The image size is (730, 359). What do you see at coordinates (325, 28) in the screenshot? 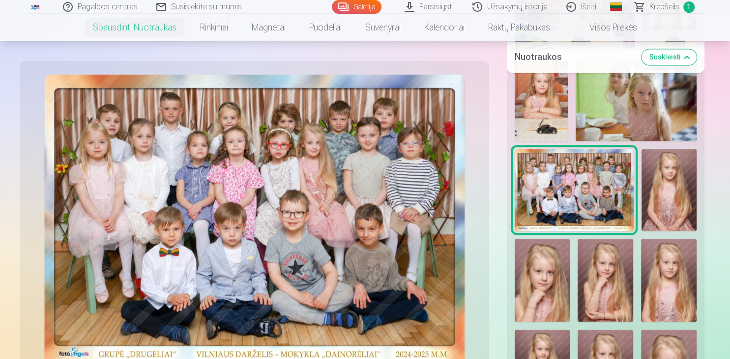
I see `a: Puodeliai` at bounding box center [325, 28].